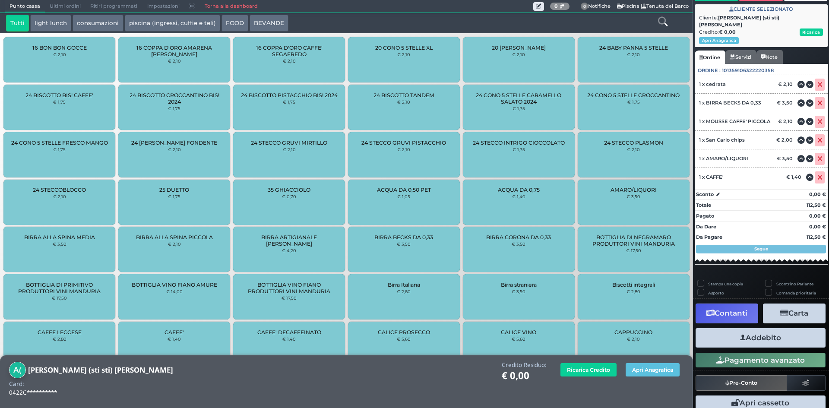 The height and width of the screenshot is (408, 829). What do you see at coordinates (289, 196) in the screenshot?
I see `small: € 0,70` at bounding box center [289, 196].